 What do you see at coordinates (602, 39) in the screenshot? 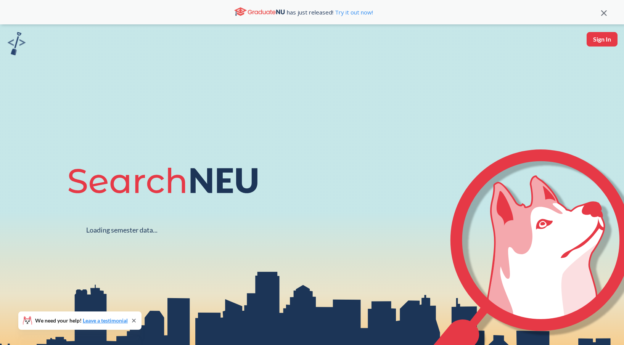
I see `button: Sign In` at bounding box center [602, 39].